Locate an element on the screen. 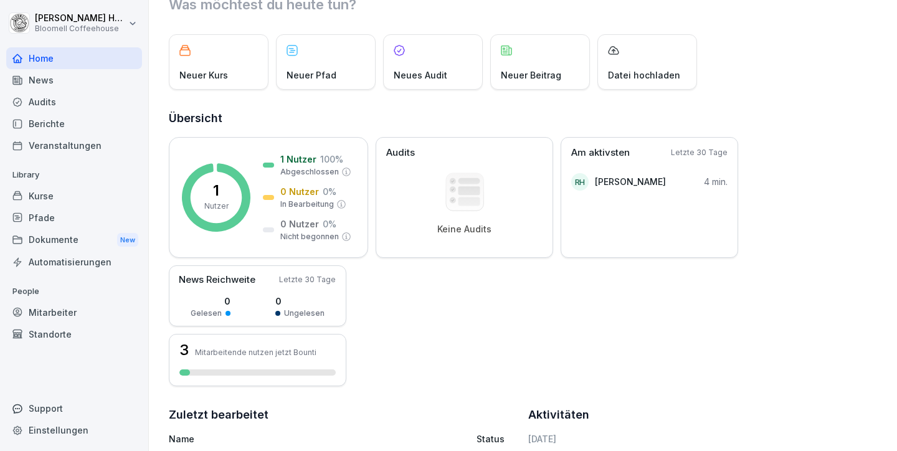  p: Audits is located at coordinates (401, 153).